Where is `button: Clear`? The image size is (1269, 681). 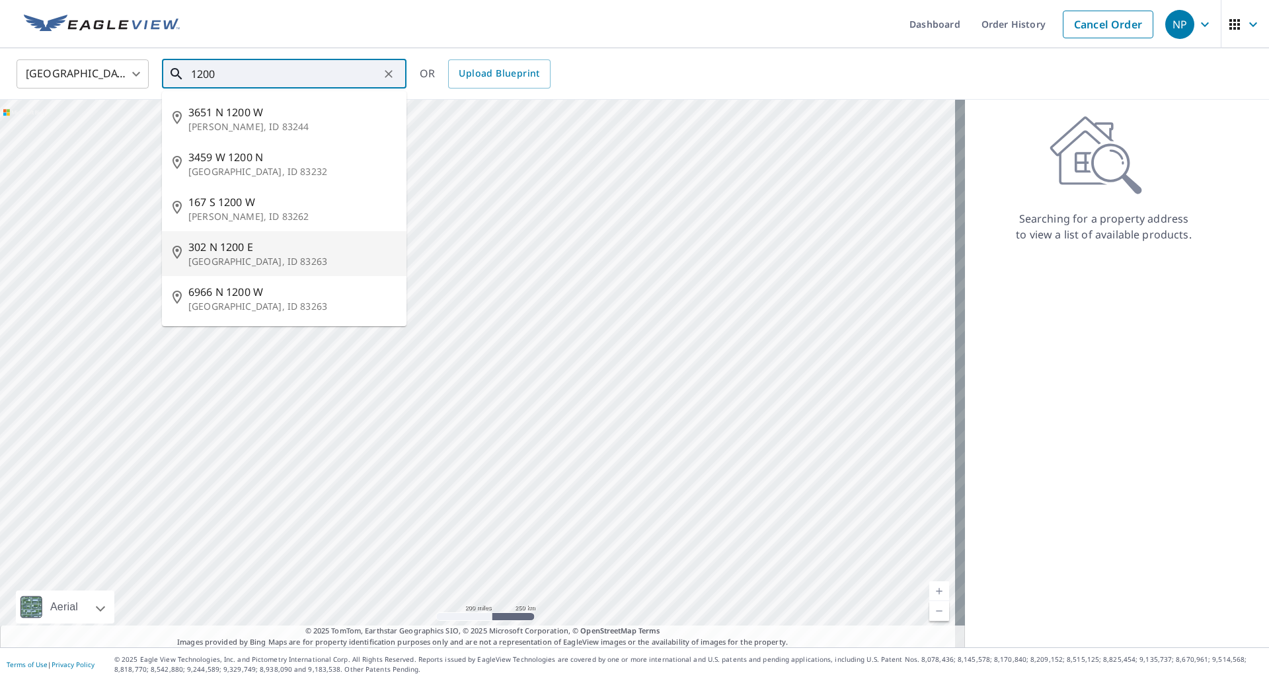
button: Clear is located at coordinates (389, 74).